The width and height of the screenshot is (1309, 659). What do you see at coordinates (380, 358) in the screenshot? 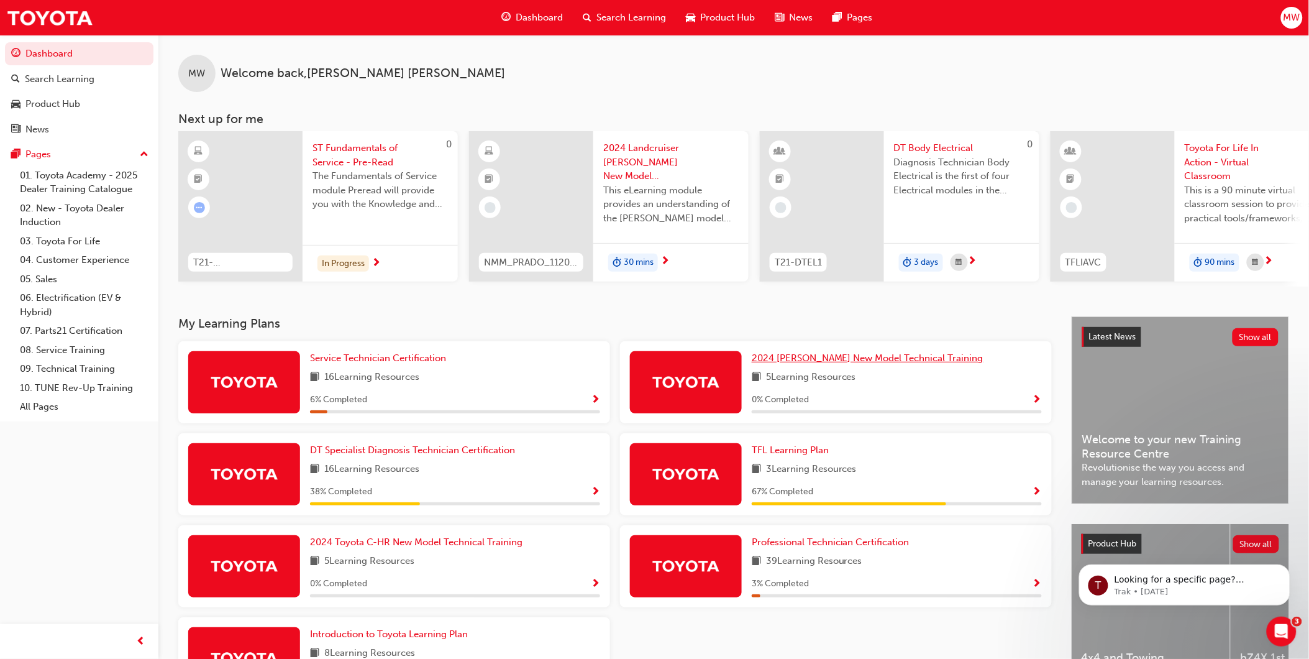
I see `a: Service Technician Certification` at bounding box center [380, 358].